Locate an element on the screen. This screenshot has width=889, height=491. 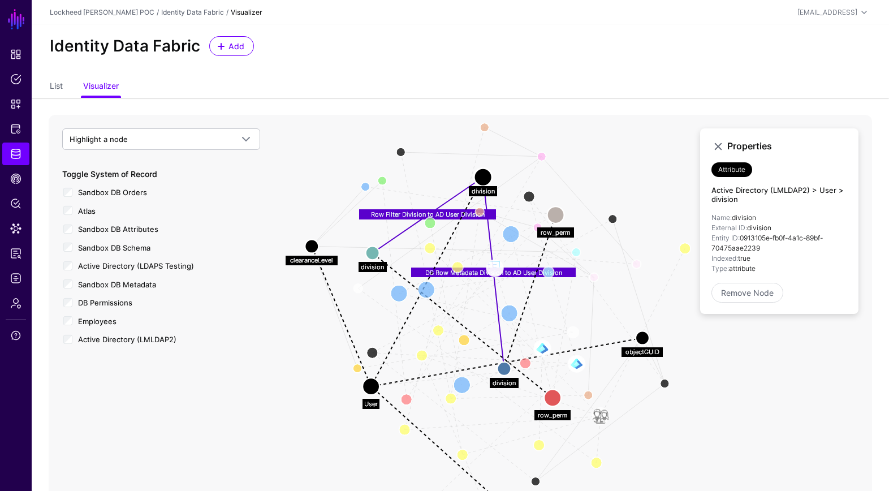
span: Logs is located at coordinates (16, 278).